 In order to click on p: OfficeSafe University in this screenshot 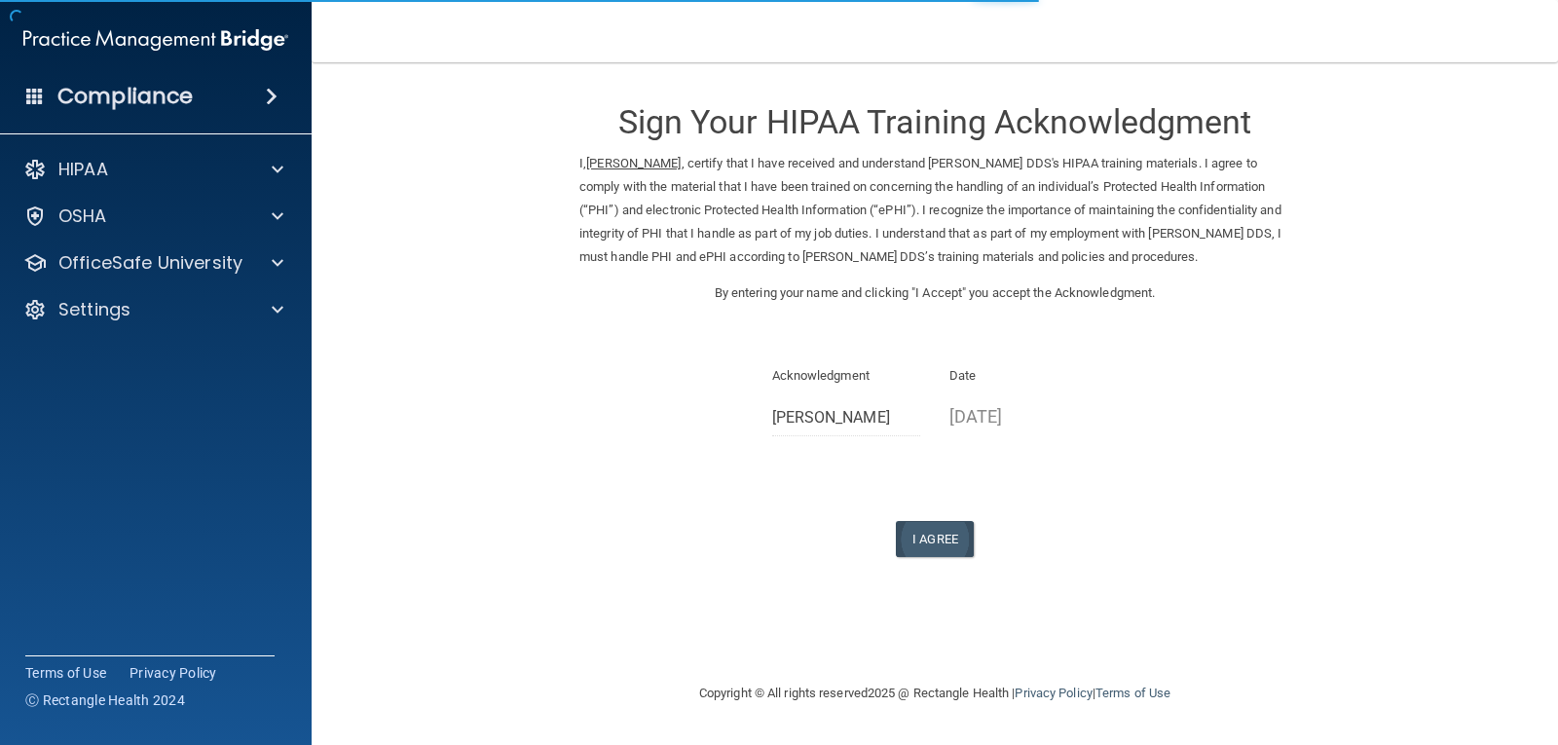, I will do `click(150, 263)`.